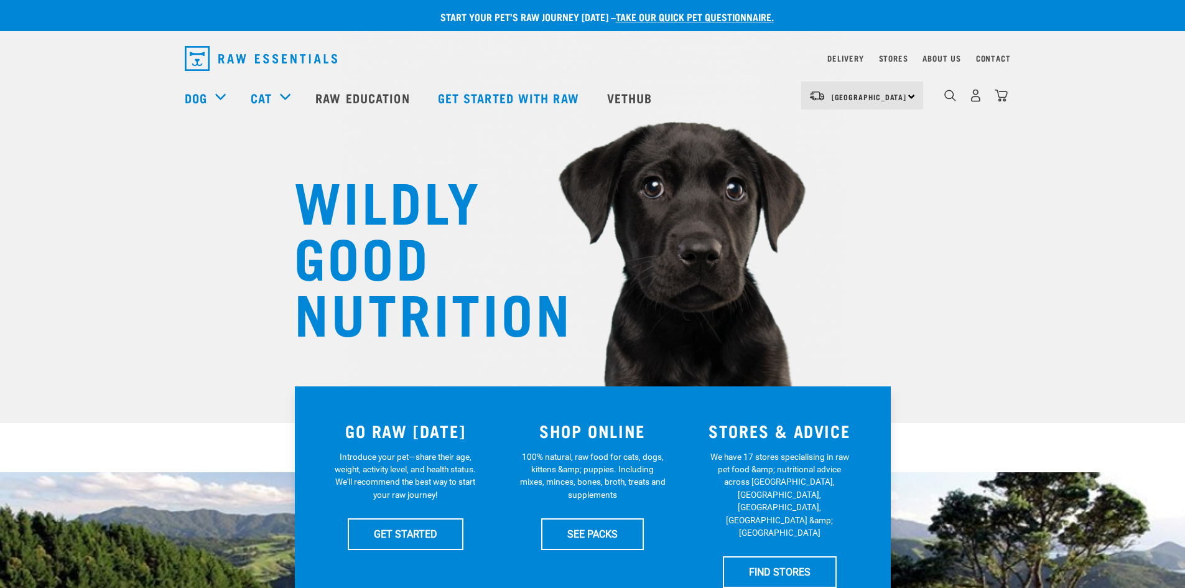 Image resolution: width=1185 pixels, height=588 pixels. Describe the element at coordinates (592, 431) in the screenshot. I see `h3: SHOP ONLINE` at that location.